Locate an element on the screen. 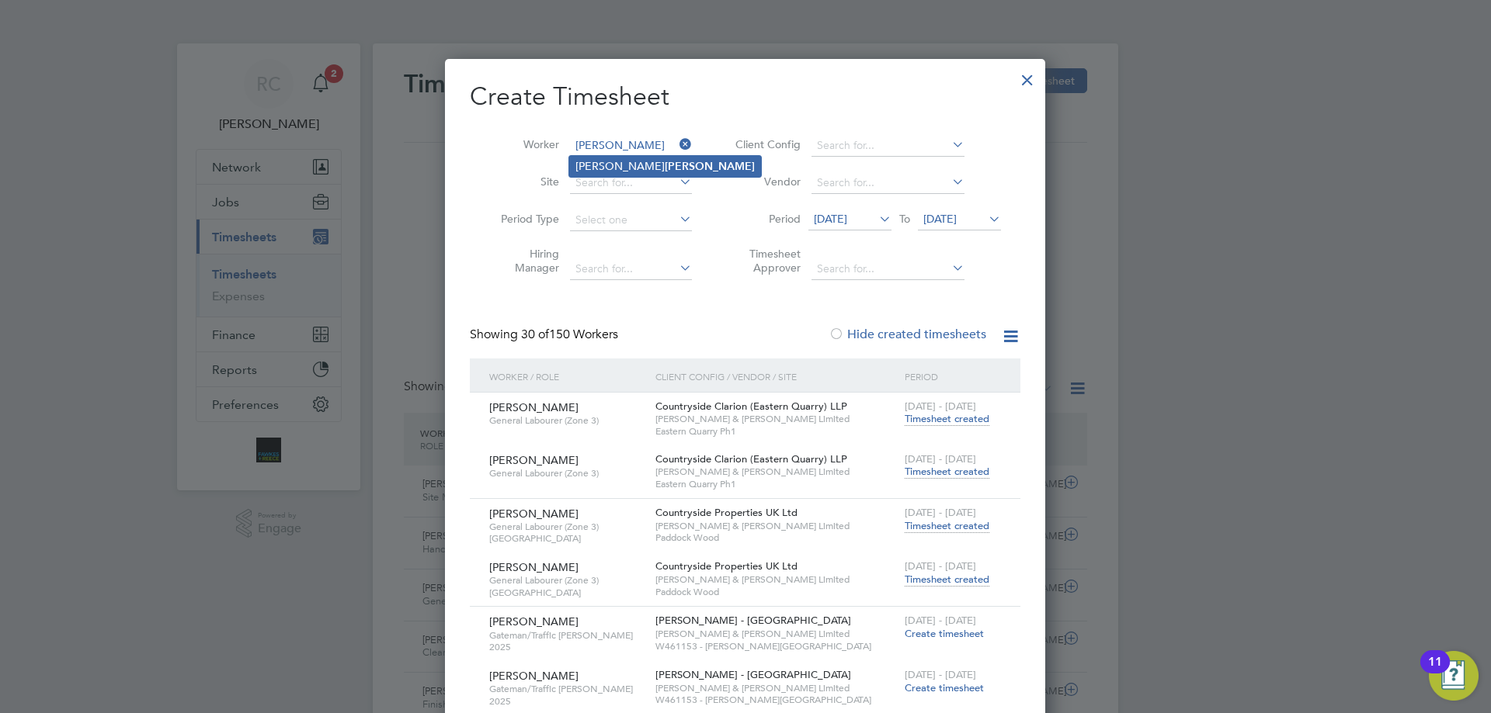 The height and width of the screenshot is (713, 1491). label: Period is located at coordinates (765, 219).